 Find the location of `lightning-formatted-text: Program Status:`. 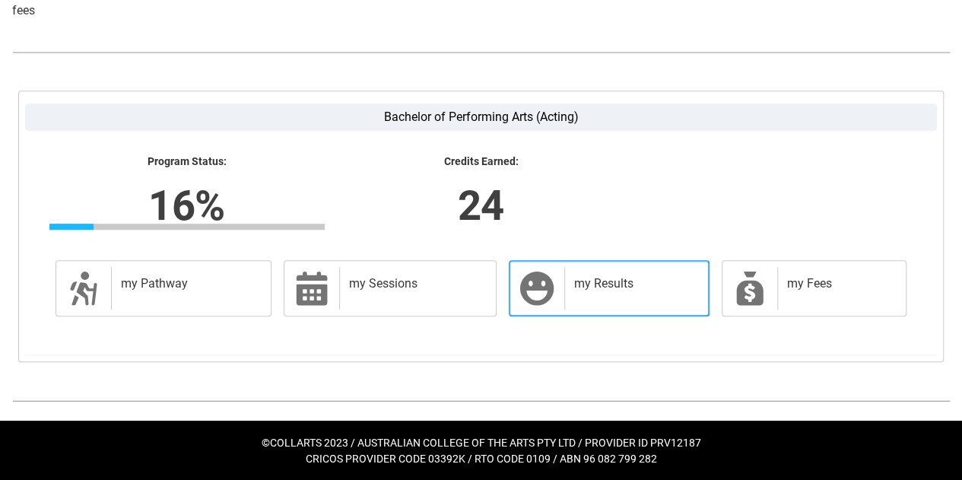

lightning-formatted-text: Program Status: is located at coordinates (187, 162).